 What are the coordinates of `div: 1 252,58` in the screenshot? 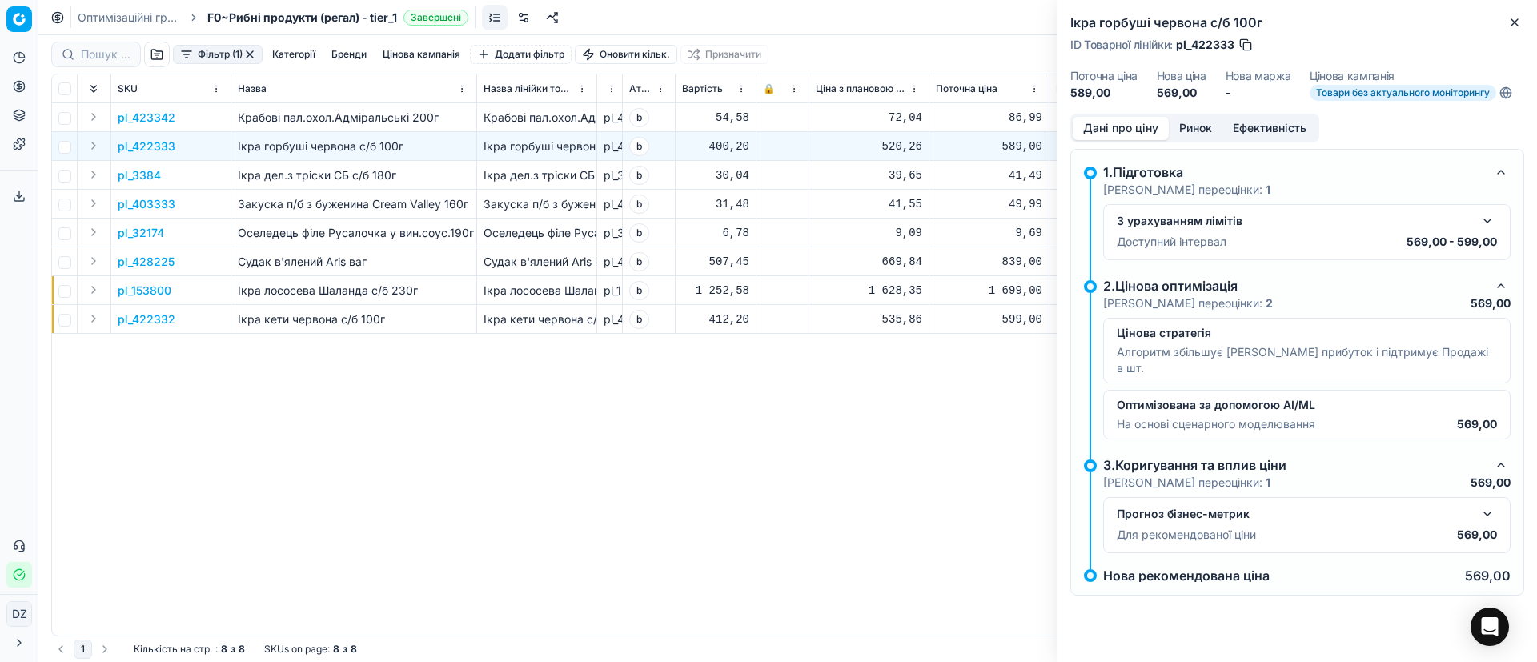 It's located at (716, 291).